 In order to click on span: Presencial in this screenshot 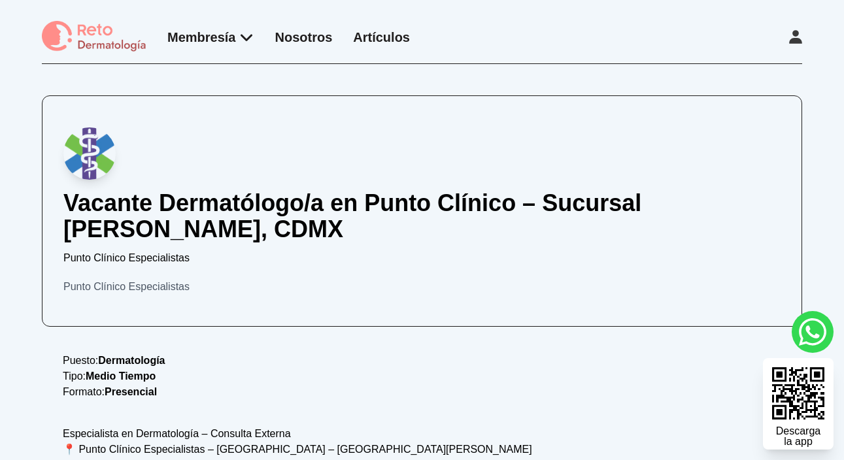, I will do `click(131, 392)`.